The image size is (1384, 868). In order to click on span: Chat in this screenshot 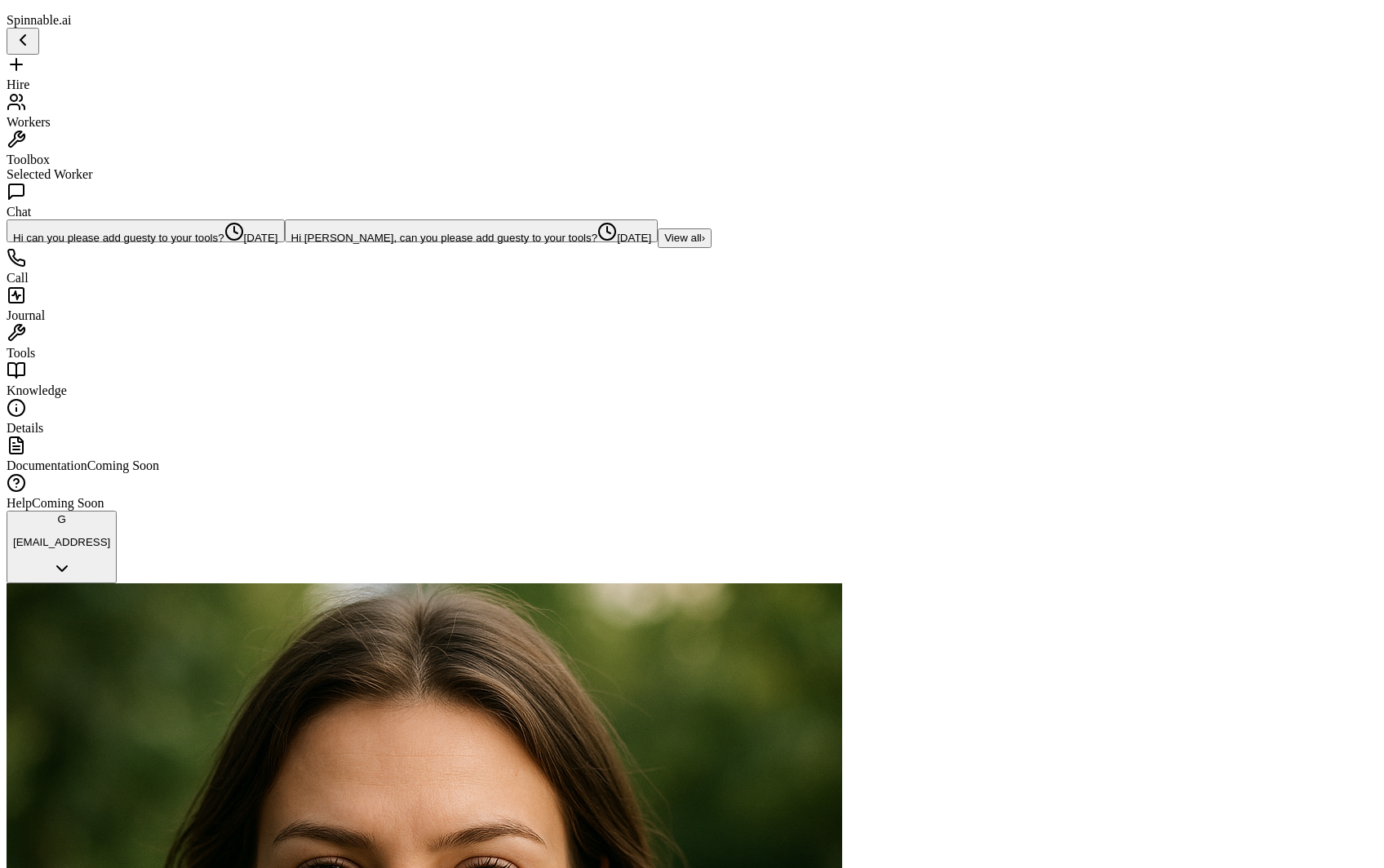, I will do `click(19, 212)`.